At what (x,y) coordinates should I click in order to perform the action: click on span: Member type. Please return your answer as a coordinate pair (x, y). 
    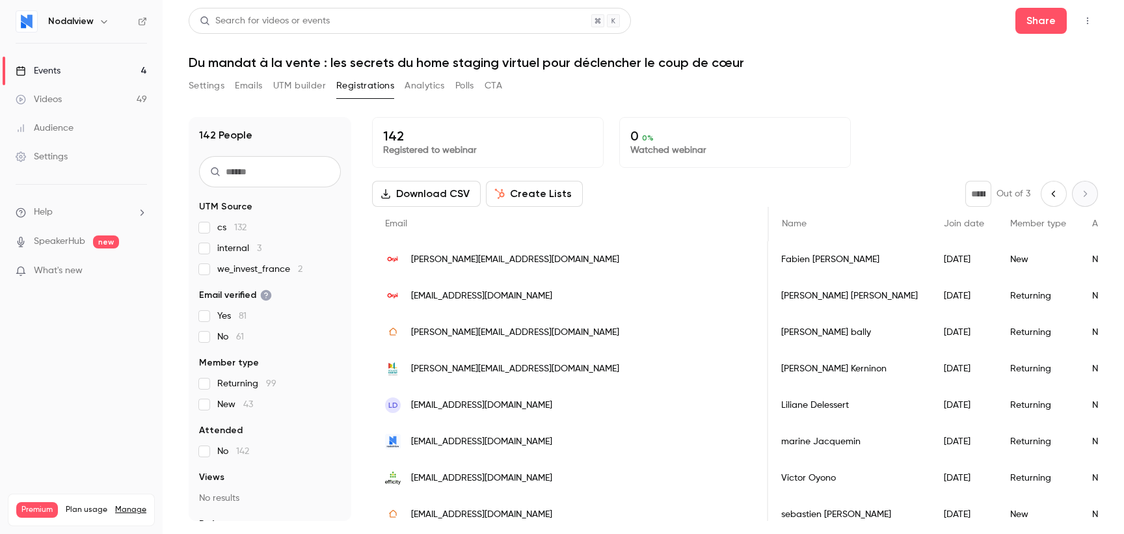
    Looking at the image, I should click on (1038, 224).